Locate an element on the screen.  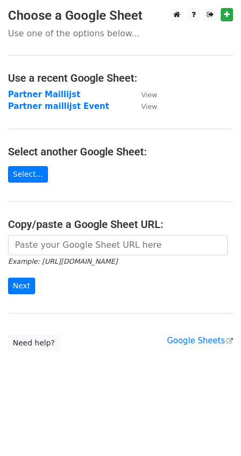
p: Use one of the options below... is located at coordinates (121, 33).